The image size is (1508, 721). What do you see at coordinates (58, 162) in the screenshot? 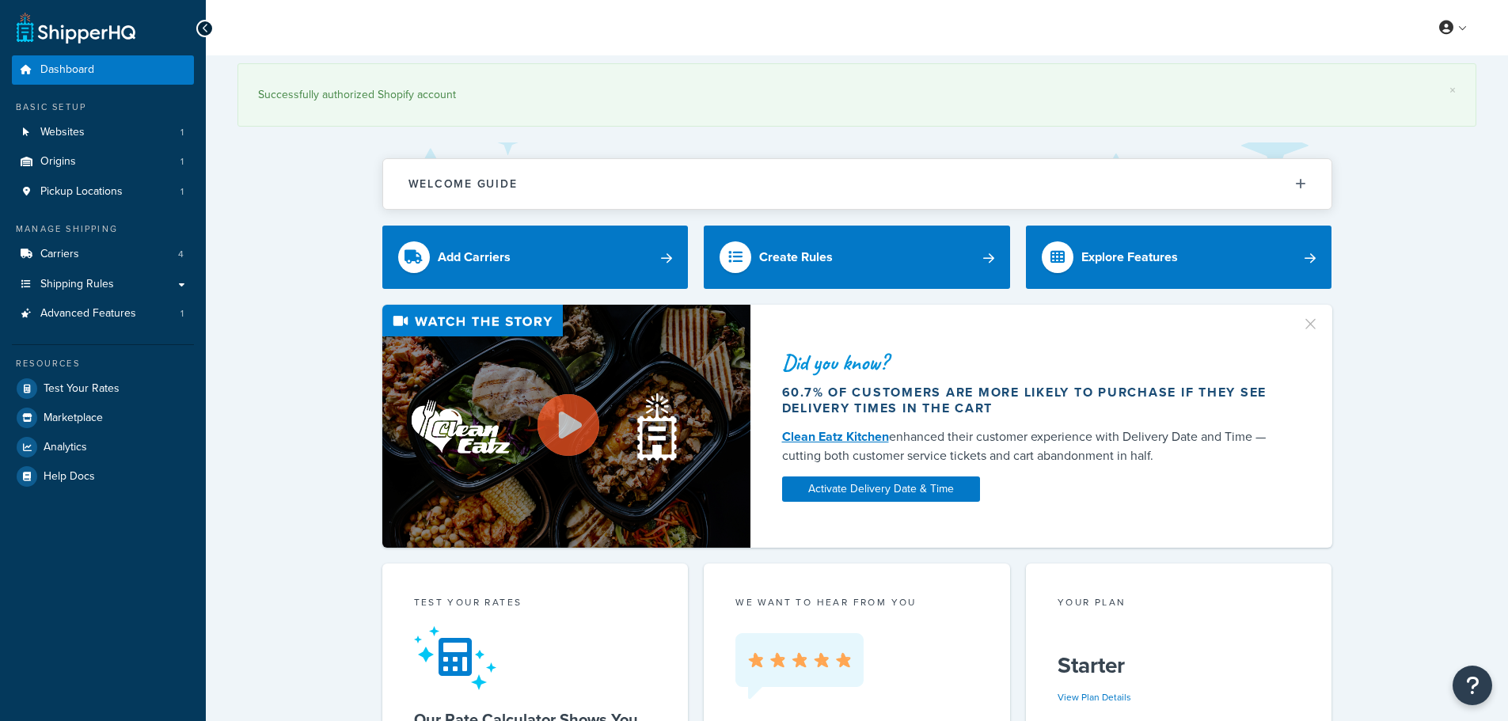
I see `span: Origins` at bounding box center [58, 162].